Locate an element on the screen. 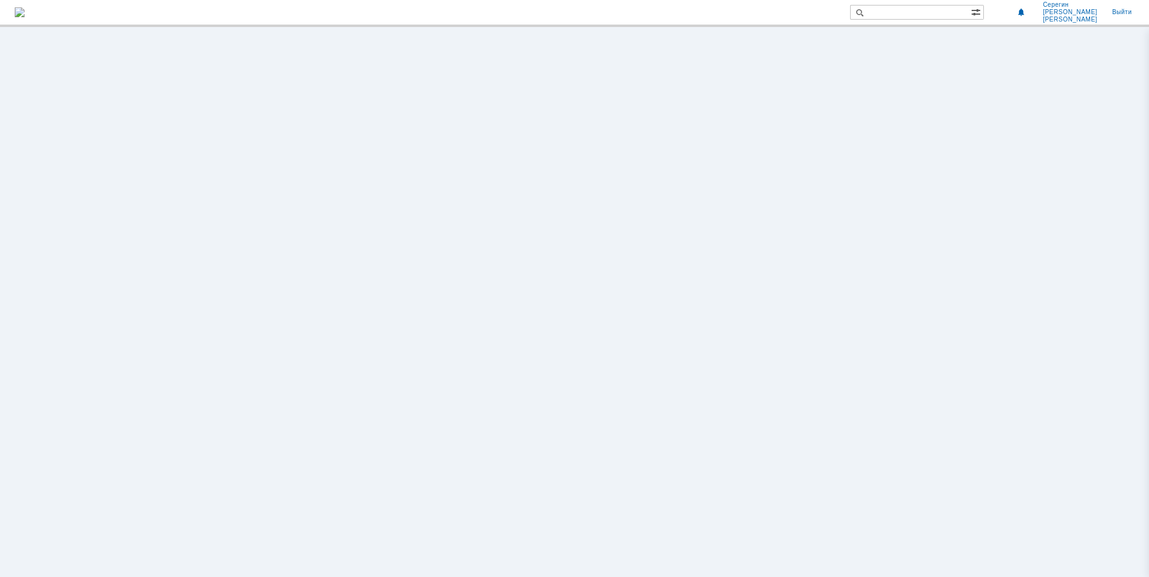  a: Перейти на домашнюю страницу is located at coordinates (20, 12).